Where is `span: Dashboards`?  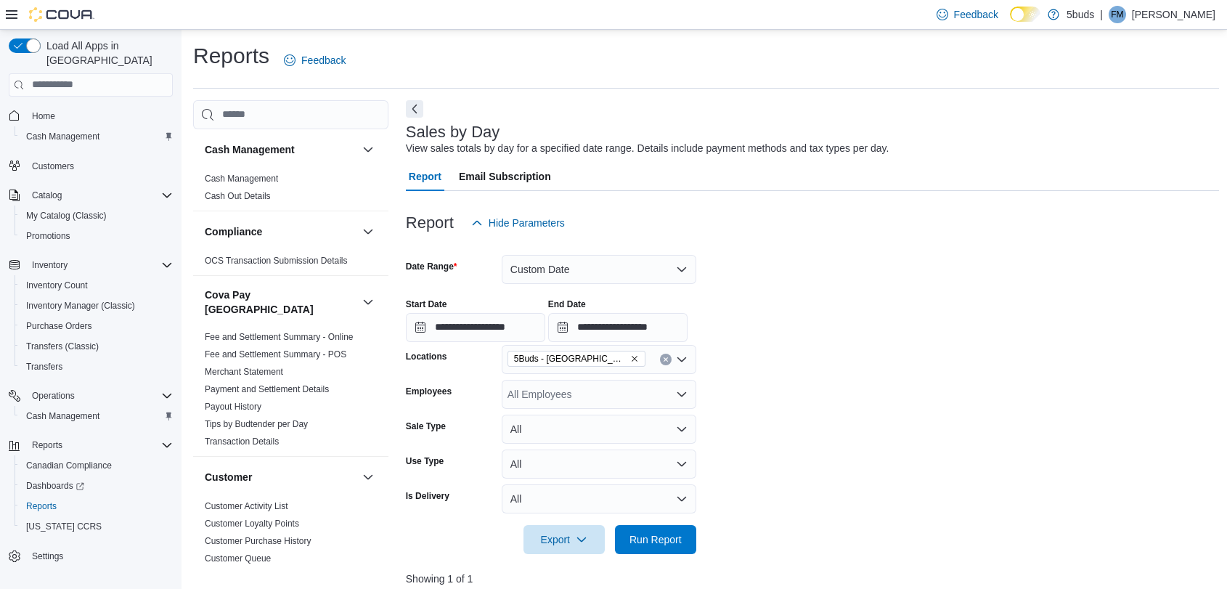 span: Dashboards is located at coordinates (55, 486).